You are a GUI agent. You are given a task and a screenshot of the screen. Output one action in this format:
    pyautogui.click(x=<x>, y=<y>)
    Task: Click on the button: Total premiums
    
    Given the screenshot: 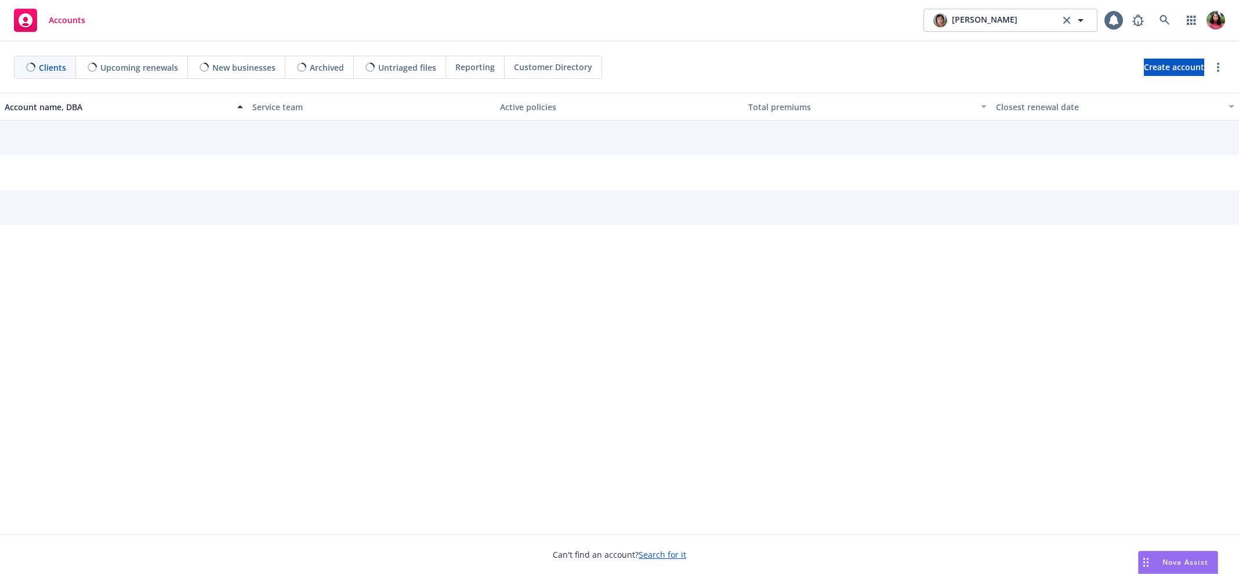 What is the action you would take?
    pyautogui.click(x=867, y=107)
    